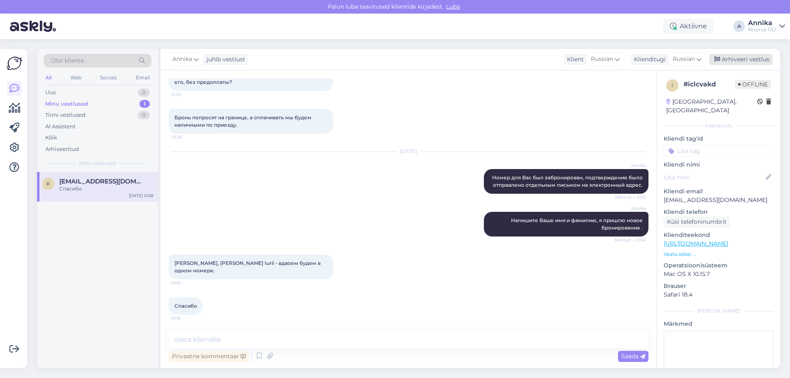  Describe the element at coordinates (143, 78) in the screenshot. I see `div: Email` at that location.